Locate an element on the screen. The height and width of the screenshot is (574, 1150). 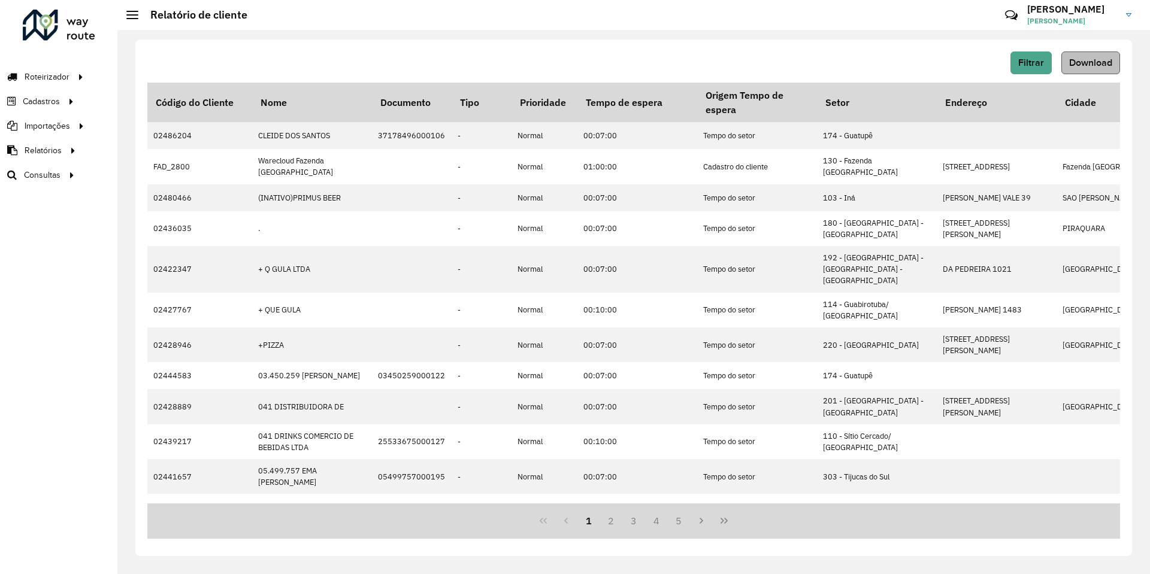
td: 174 - Guatupê is located at coordinates (877, 135).